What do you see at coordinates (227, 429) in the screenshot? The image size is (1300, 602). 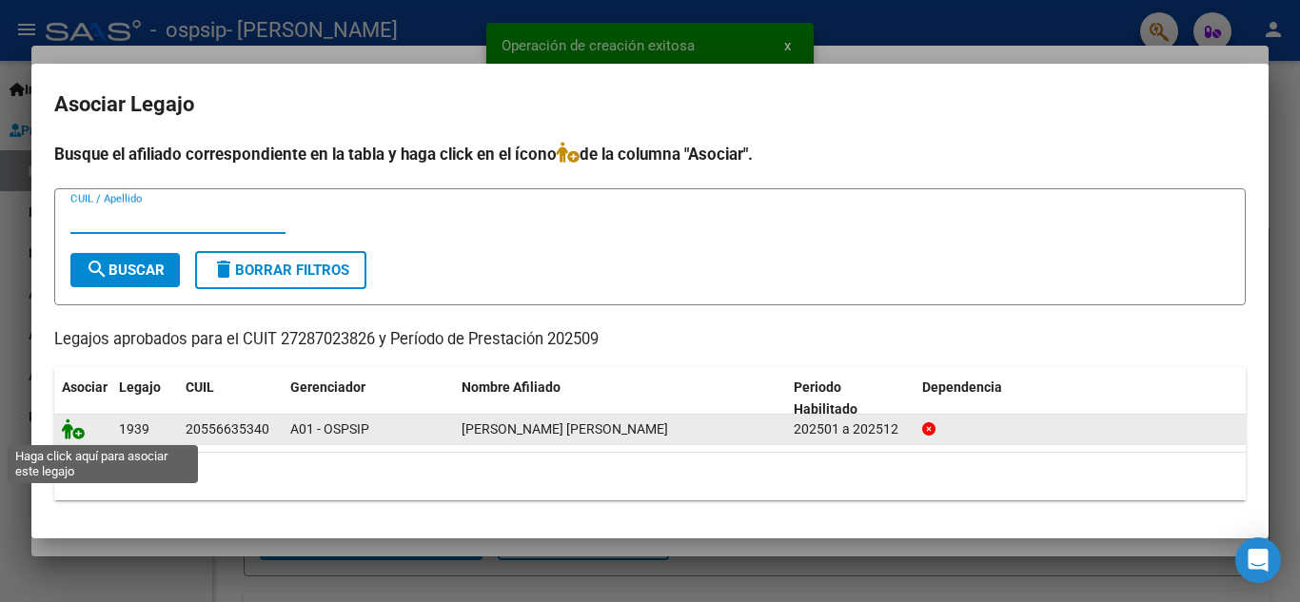 I see `div: 20556635340` at bounding box center [227, 429].